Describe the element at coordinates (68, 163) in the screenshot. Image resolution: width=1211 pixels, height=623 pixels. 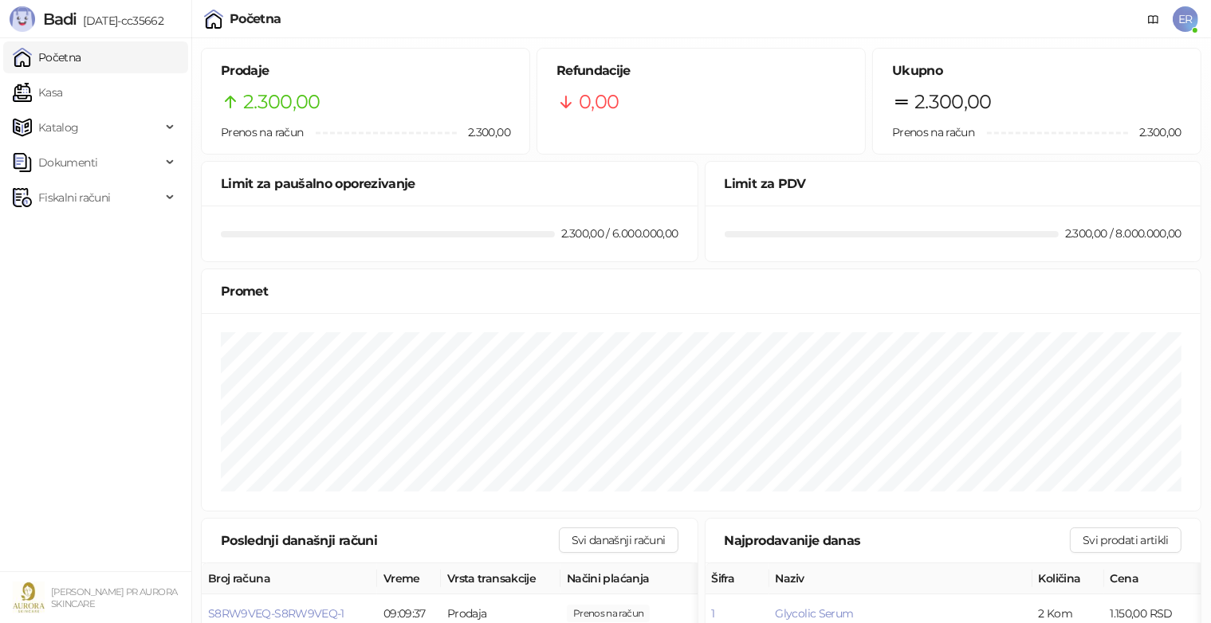
I see `span: Dokumenti` at that location.